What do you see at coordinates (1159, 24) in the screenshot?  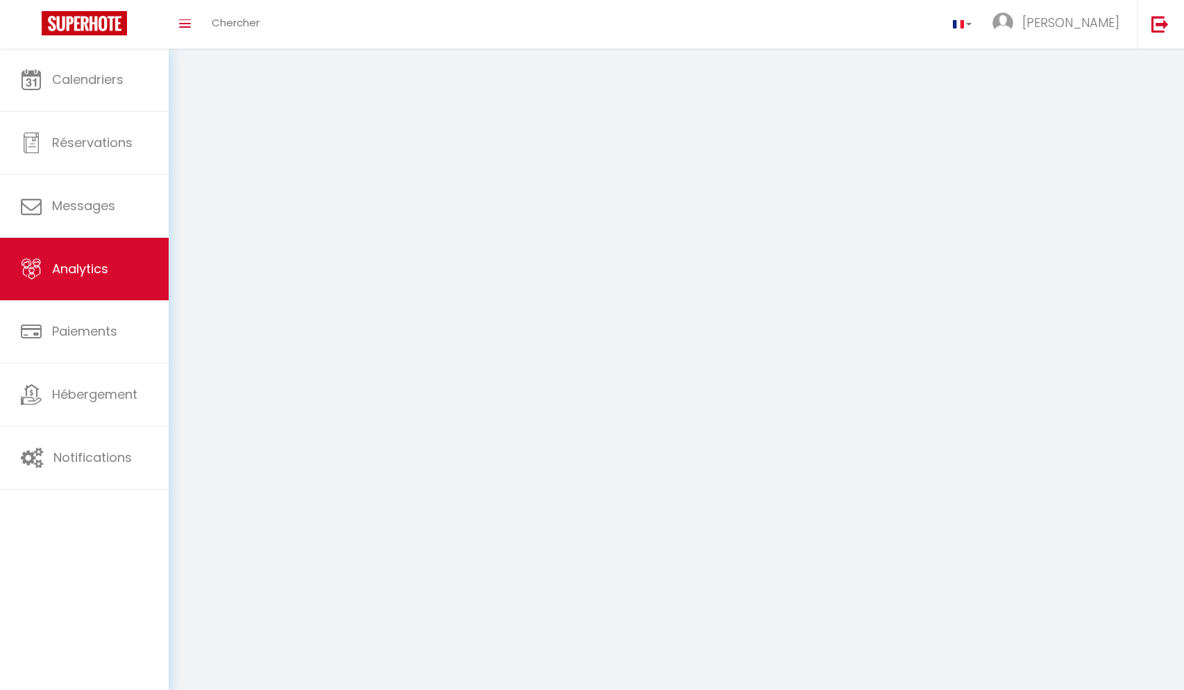 I see `img: logout` at bounding box center [1159, 24].